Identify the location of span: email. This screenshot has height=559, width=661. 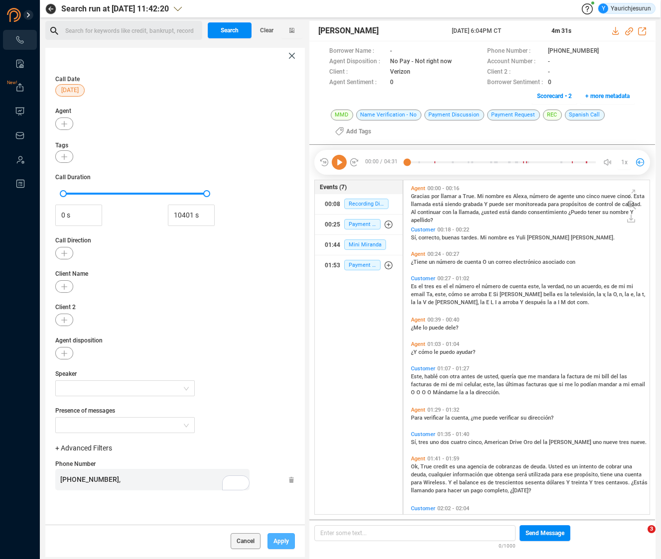
(418, 294).